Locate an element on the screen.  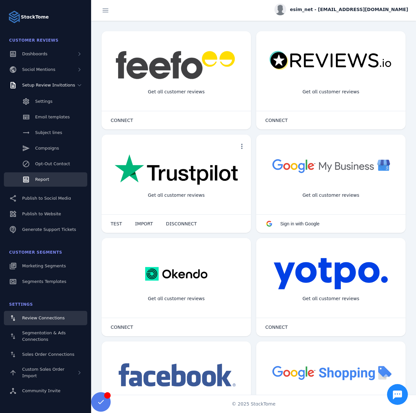
a: Publish to Website is located at coordinates (46, 214).